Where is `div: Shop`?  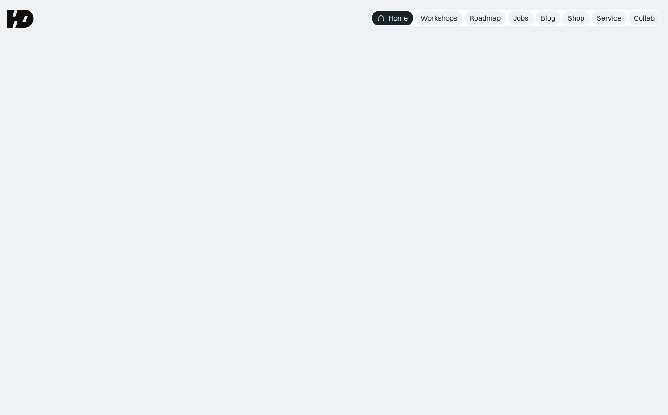
div: Shop is located at coordinates (576, 18).